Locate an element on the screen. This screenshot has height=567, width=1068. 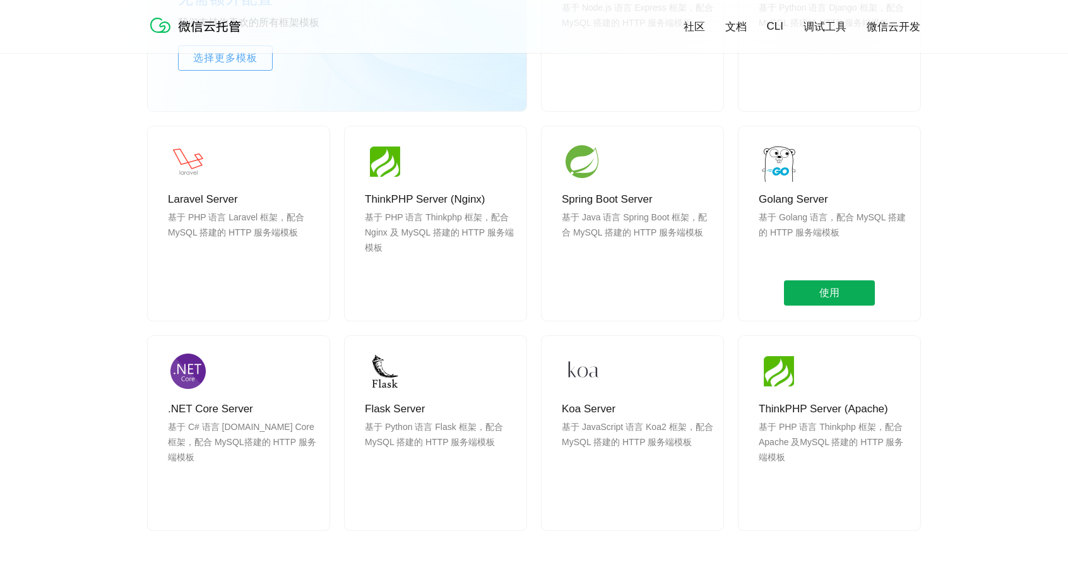
a: 文档 is located at coordinates (736, 27).